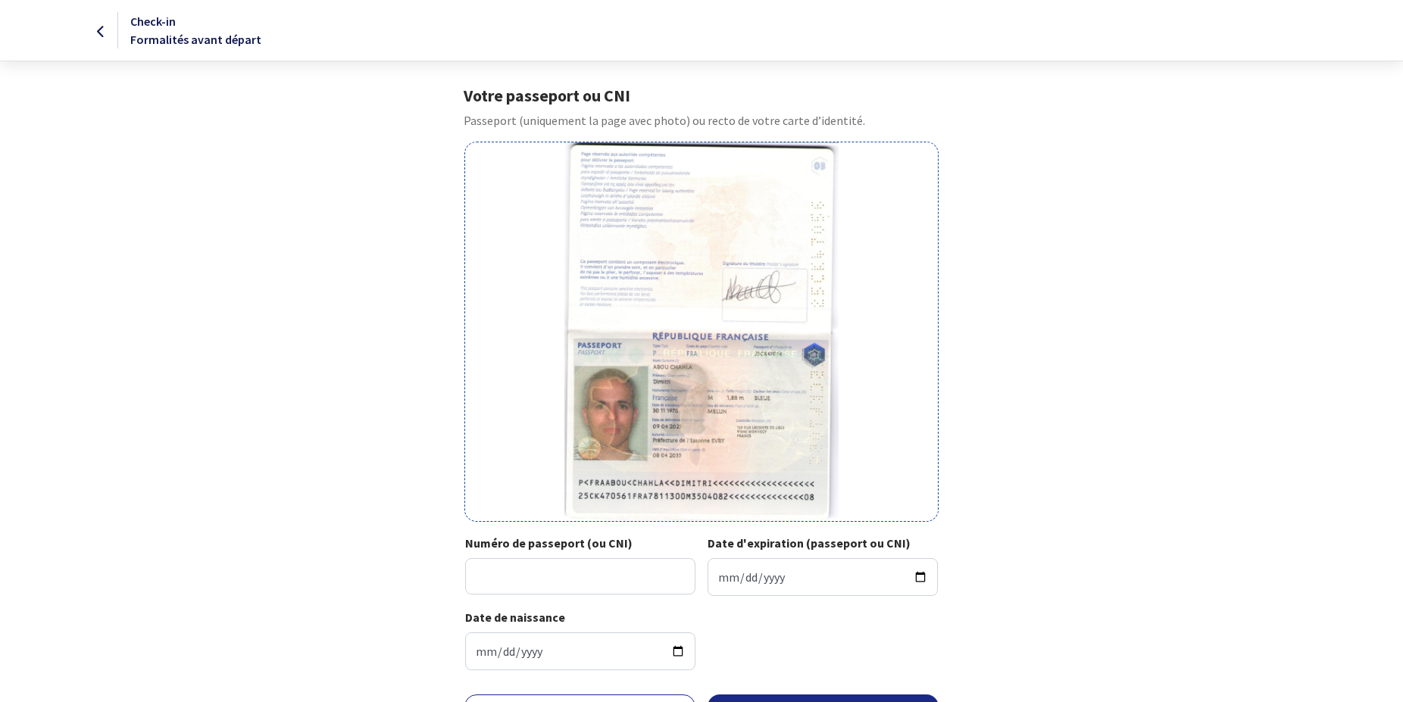 The width and height of the screenshot is (1403, 702). I want to click on strong: Date d'expiration (passeport ou CNI), so click(809, 543).